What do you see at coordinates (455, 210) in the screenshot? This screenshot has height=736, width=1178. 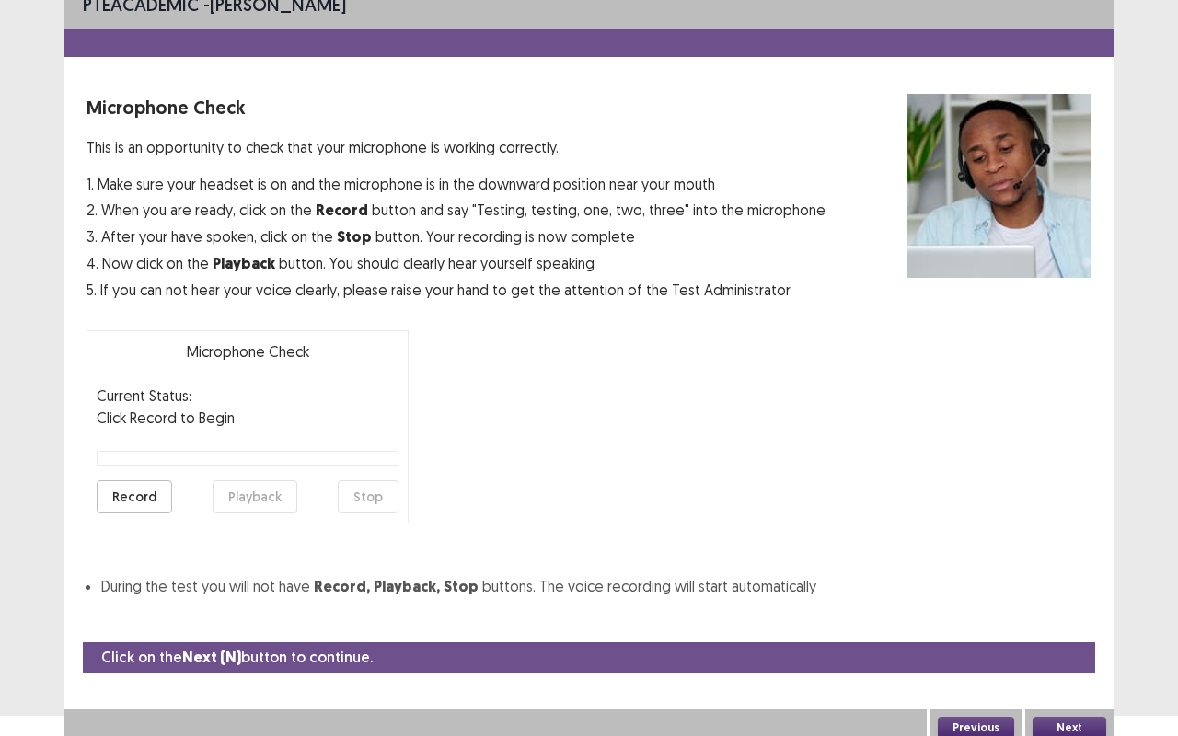 I see `p: 2. When you are ready, click on the button and say "Testing, testing, one, two, three" into the m...` at bounding box center [455, 210].